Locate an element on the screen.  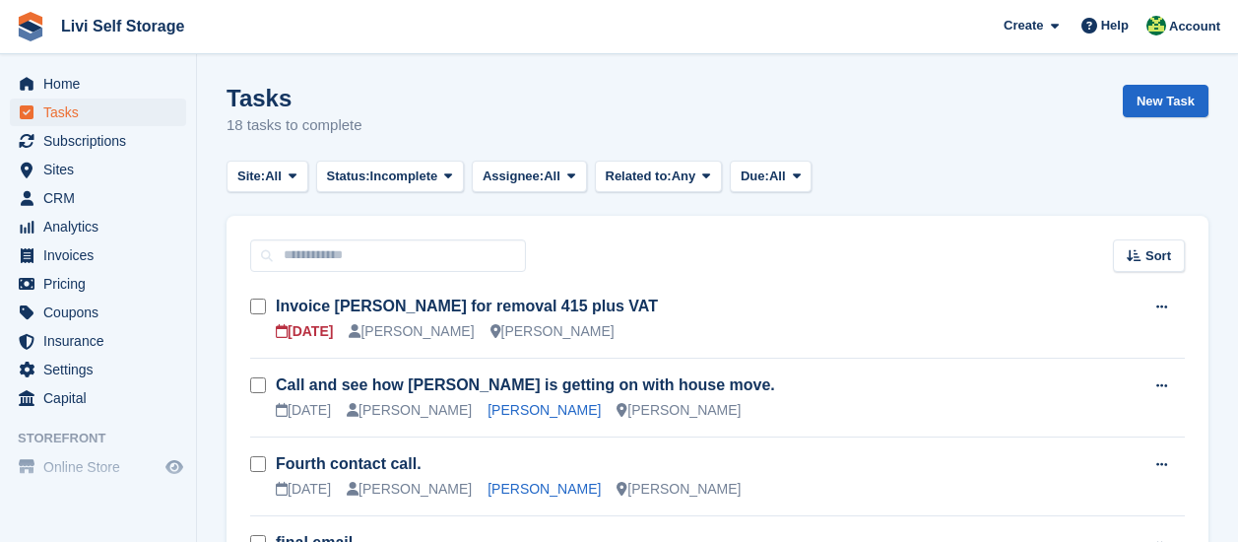
span: Subscriptions is located at coordinates (102, 141).